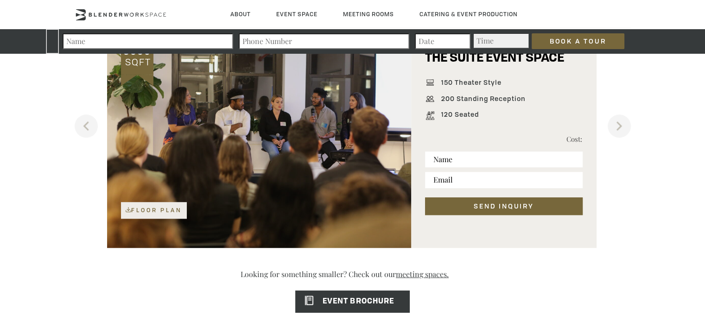 This screenshot has width=705, height=322. What do you see at coordinates (619, 126) in the screenshot?
I see `button: Next` at bounding box center [619, 126].